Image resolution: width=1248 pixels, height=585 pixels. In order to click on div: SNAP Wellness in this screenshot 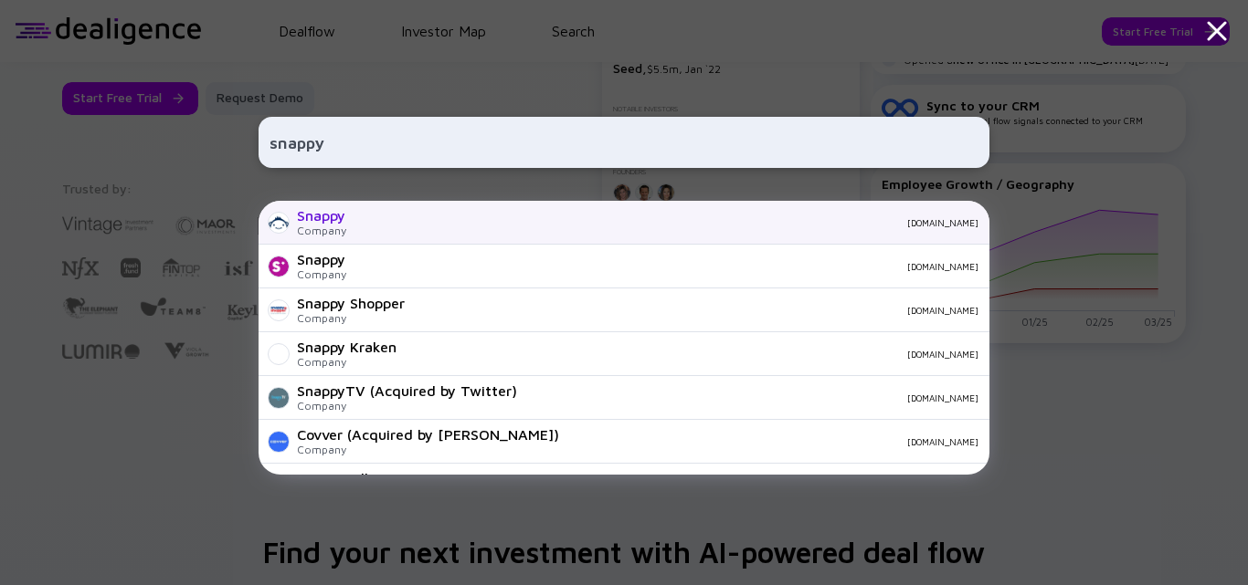, I will do `click(347, 479)`.